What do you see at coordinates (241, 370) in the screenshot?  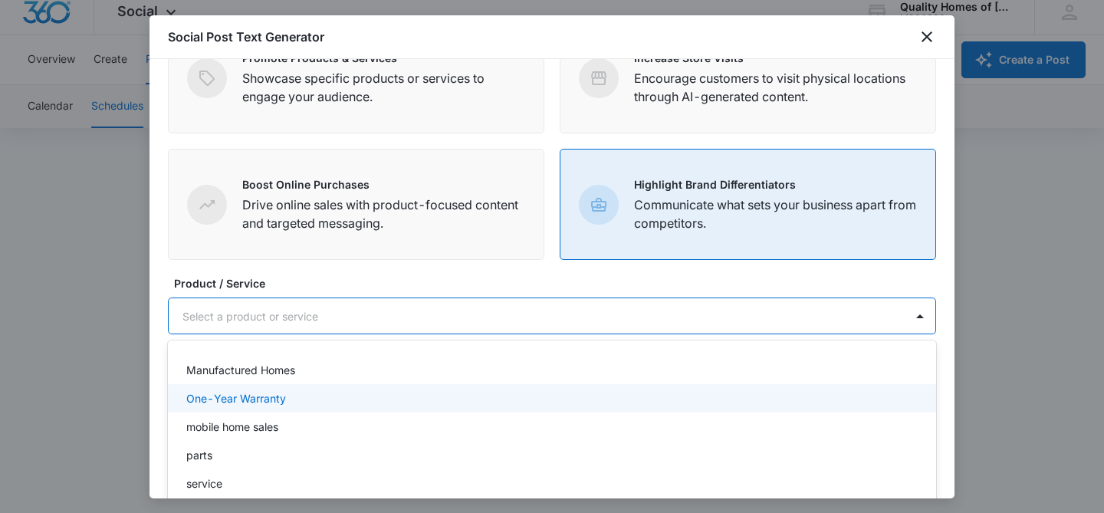 I see `p: Manufactured Homes` at bounding box center [241, 370].